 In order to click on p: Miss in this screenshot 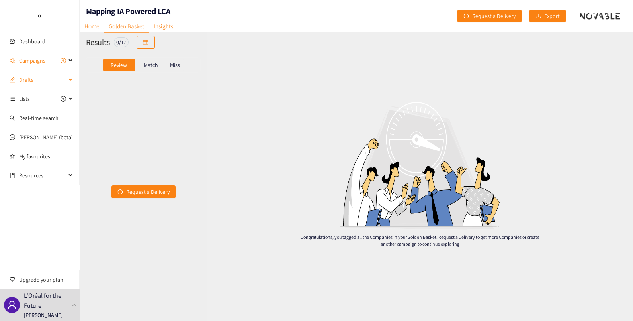, I will do `click(175, 65)`.